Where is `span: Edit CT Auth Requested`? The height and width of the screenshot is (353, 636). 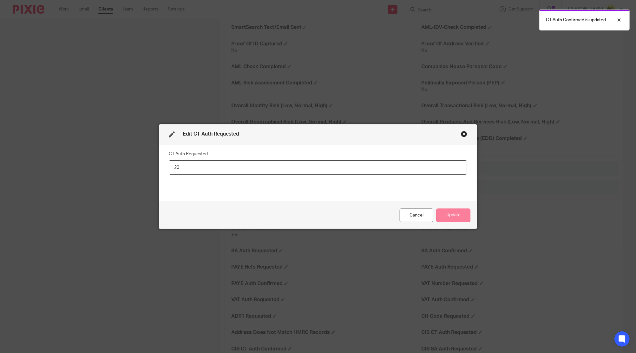 span: Edit CT Auth Requested is located at coordinates (211, 134).